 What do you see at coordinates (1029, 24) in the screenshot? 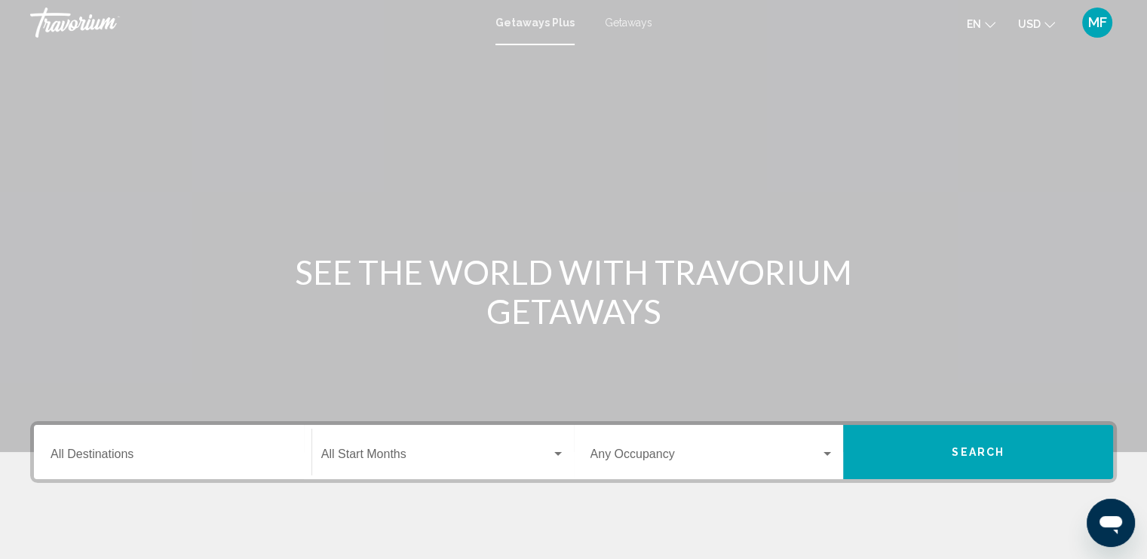
I see `span: USD` at bounding box center [1029, 24].